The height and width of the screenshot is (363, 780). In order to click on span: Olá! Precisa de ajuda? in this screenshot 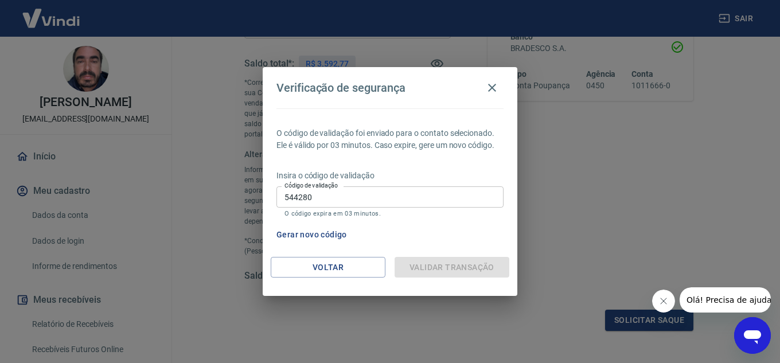, I will do `click(52, 13)`.